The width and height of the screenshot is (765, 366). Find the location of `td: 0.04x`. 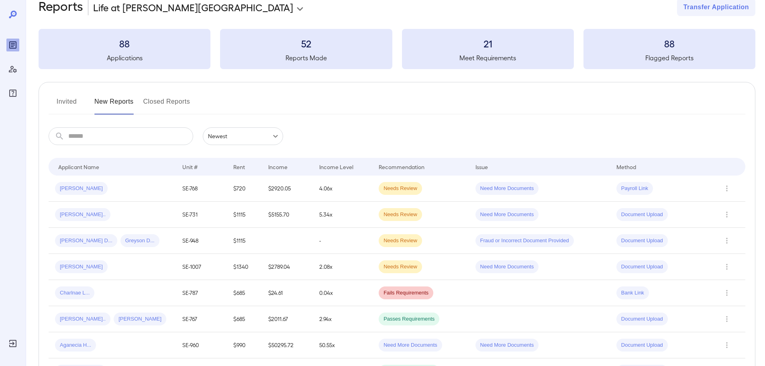

td: 0.04x is located at coordinates (342, 293).